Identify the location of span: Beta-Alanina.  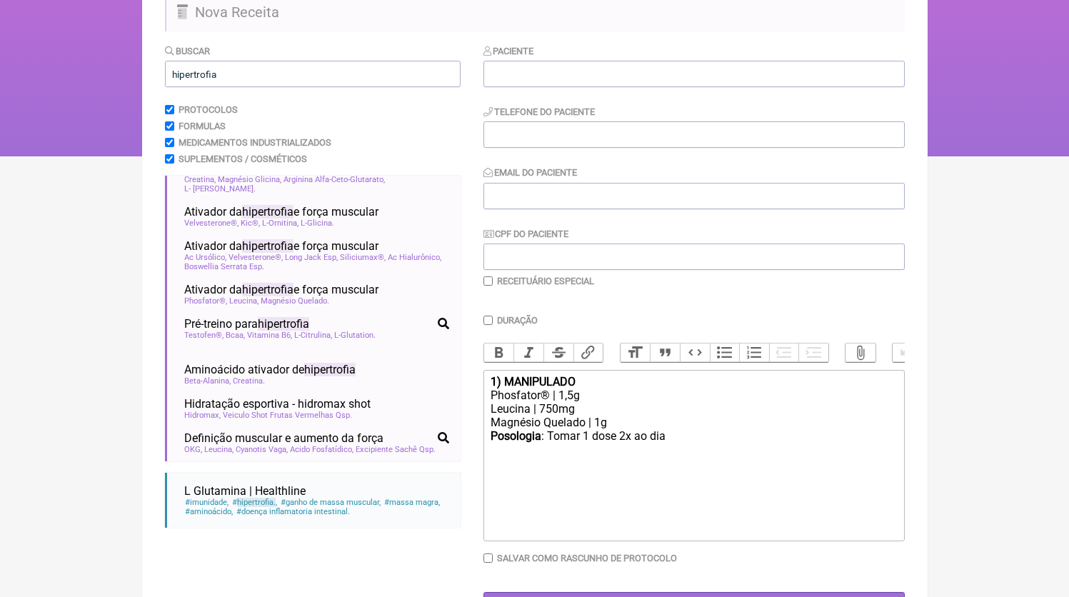
(207, 381).